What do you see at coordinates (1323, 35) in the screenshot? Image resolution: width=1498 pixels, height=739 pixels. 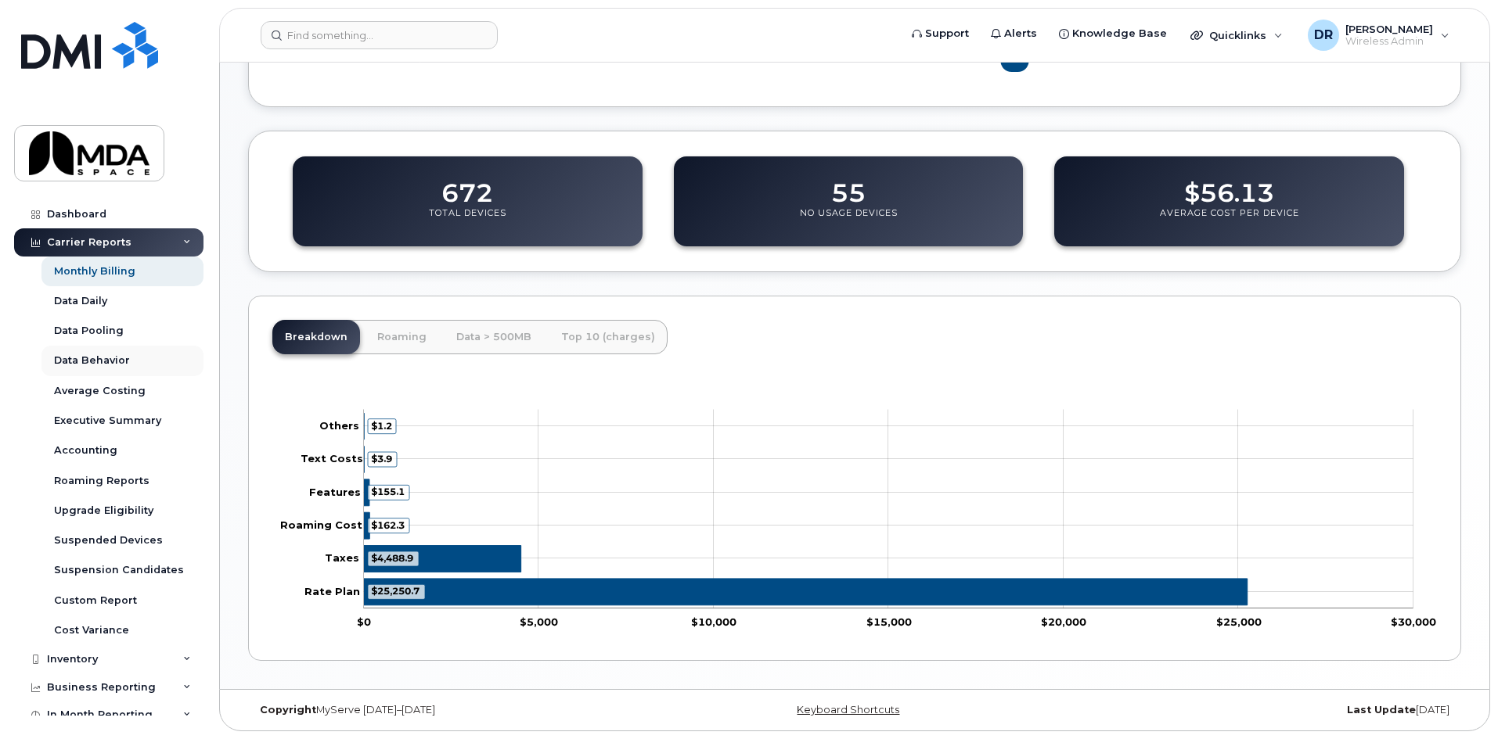 I see `span: DR` at bounding box center [1323, 35].